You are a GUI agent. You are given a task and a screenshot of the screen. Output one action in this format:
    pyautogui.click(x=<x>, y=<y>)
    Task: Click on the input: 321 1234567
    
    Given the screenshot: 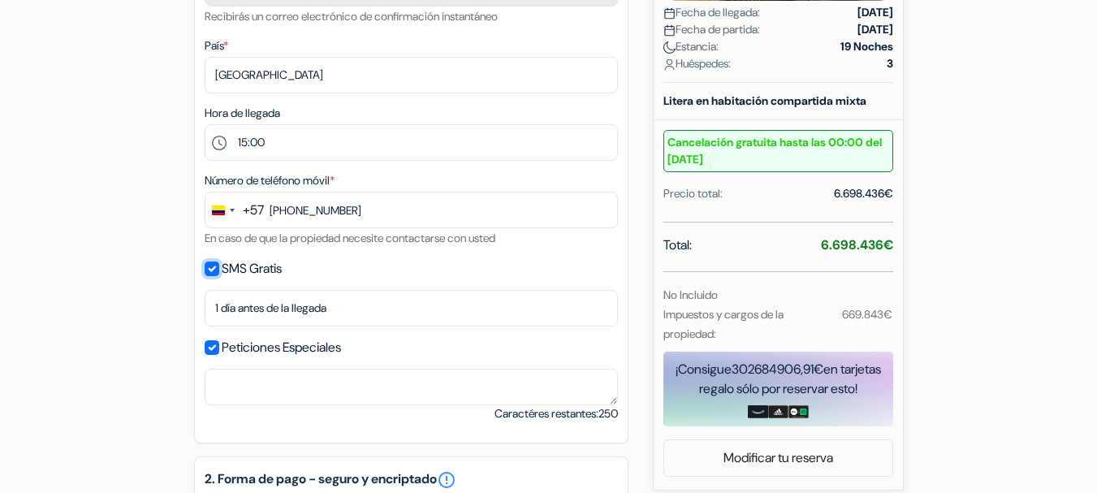 What is the action you would take?
    pyautogui.click(x=411, y=209)
    